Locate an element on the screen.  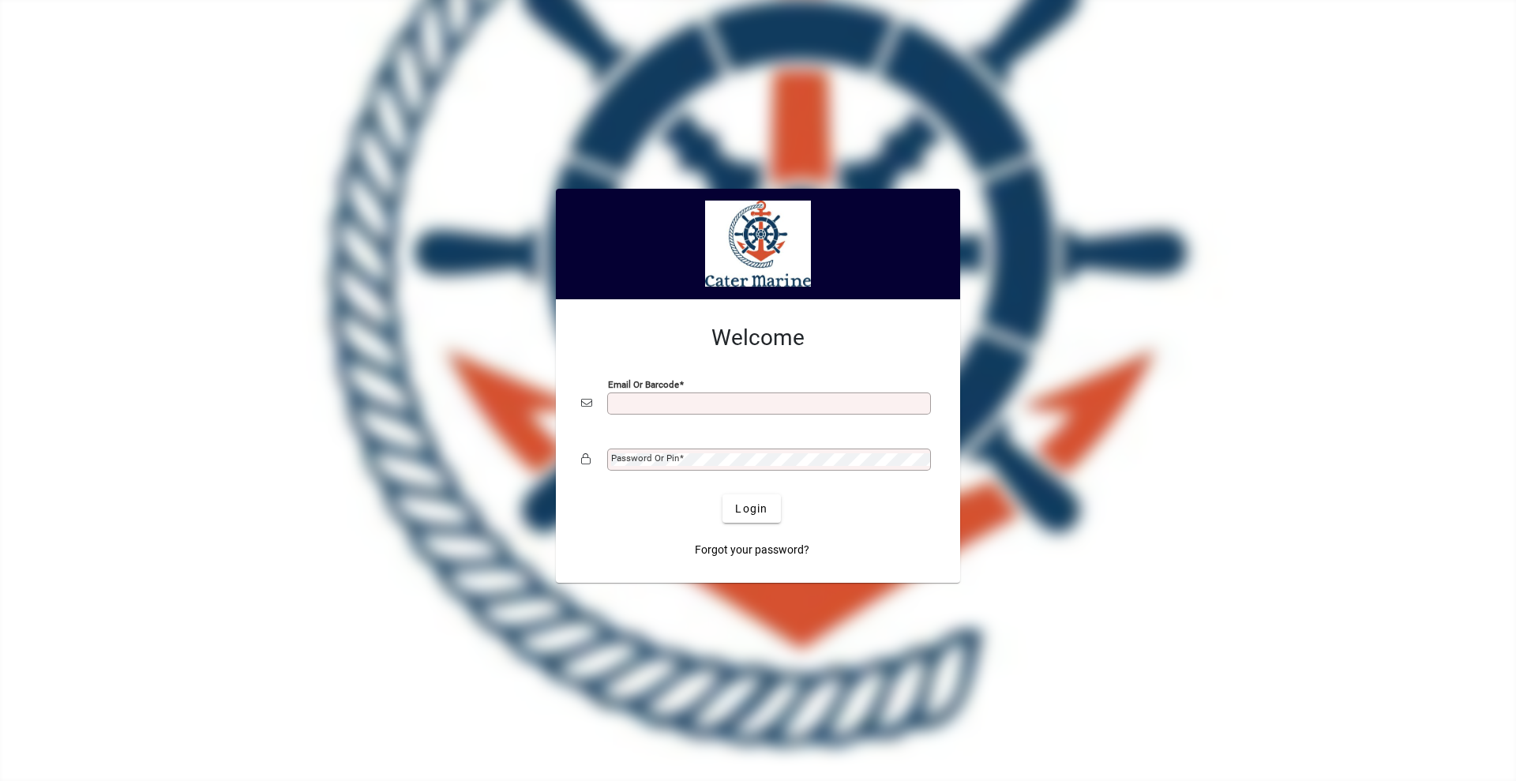
span: Login is located at coordinates (751, 509).